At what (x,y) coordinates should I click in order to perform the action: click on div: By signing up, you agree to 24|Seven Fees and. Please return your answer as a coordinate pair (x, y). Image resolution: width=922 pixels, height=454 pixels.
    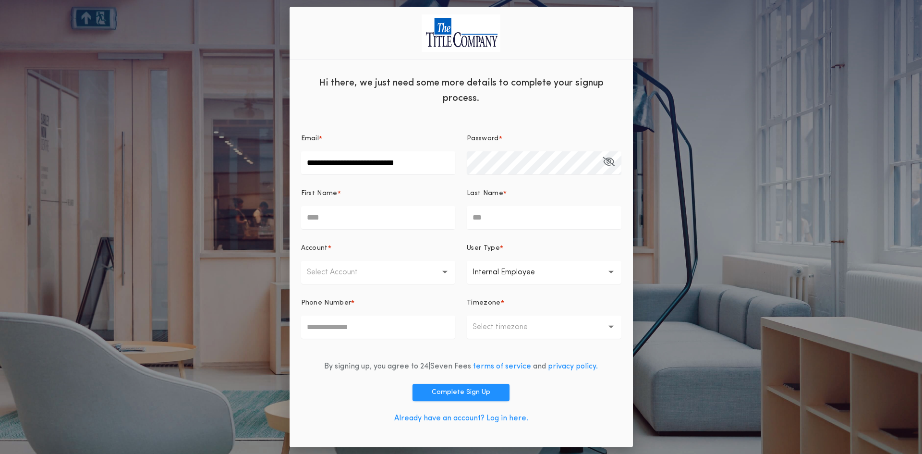
    Looking at the image, I should click on (461, 366).